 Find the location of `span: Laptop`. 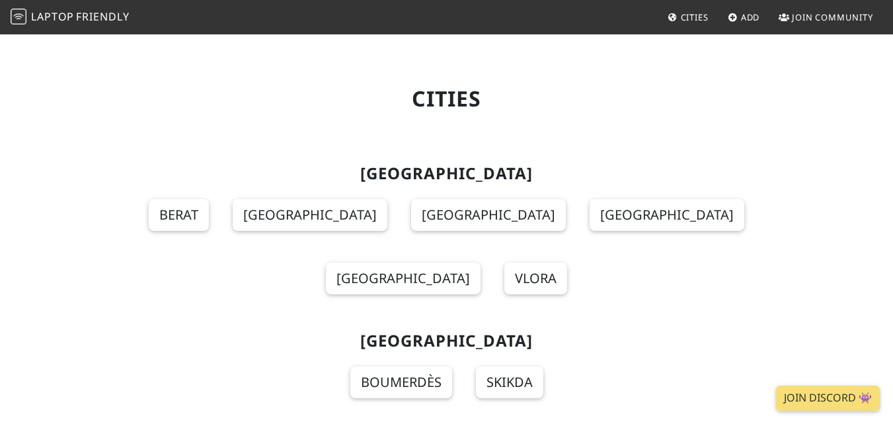

span: Laptop is located at coordinates (52, 17).